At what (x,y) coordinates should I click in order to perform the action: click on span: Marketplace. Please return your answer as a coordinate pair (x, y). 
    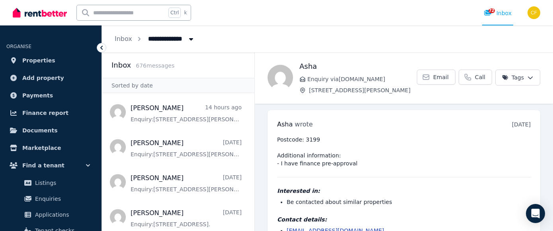
    Looking at the image, I should click on (41, 148).